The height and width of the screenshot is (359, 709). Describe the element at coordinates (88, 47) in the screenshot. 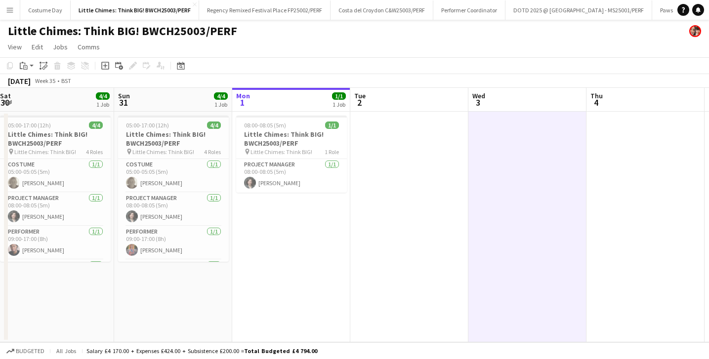

I see `span: Comms` at that location.